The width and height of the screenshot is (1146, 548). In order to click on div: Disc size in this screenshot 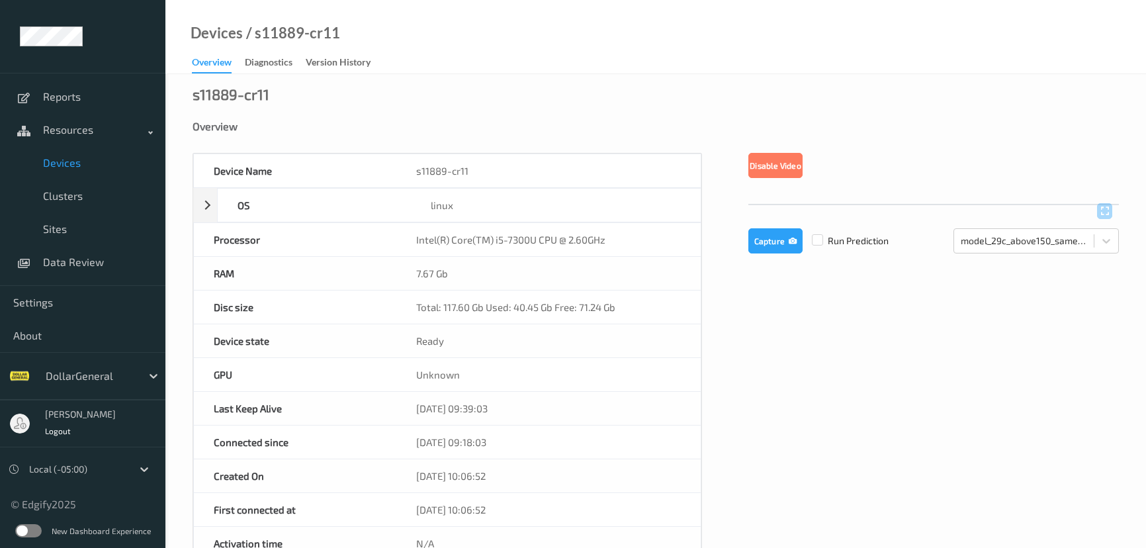, I will do `click(295, 307)`.